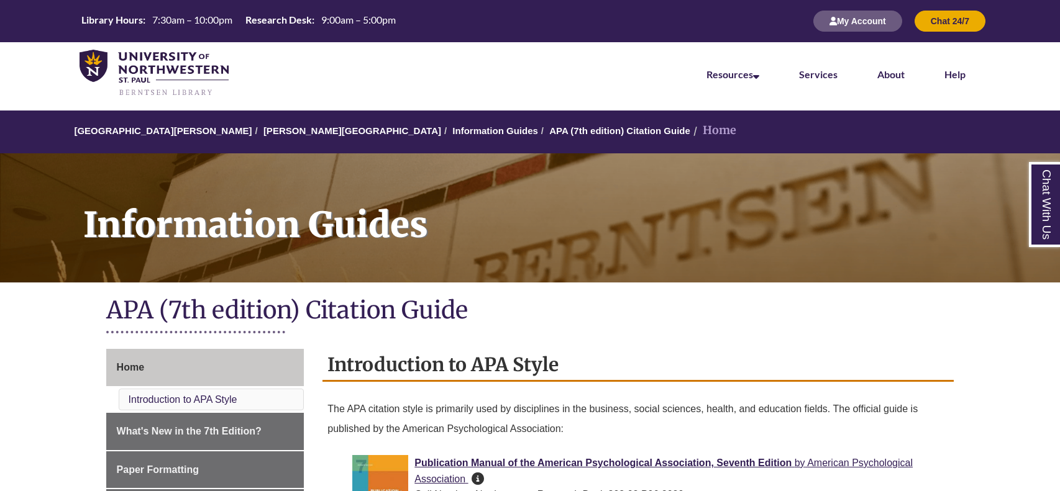 The height and width of the screenshot is (491, 1060). Describe the element at coordinates (278, 20) in the screenshot. I see `th: Research Desk:` at that location.